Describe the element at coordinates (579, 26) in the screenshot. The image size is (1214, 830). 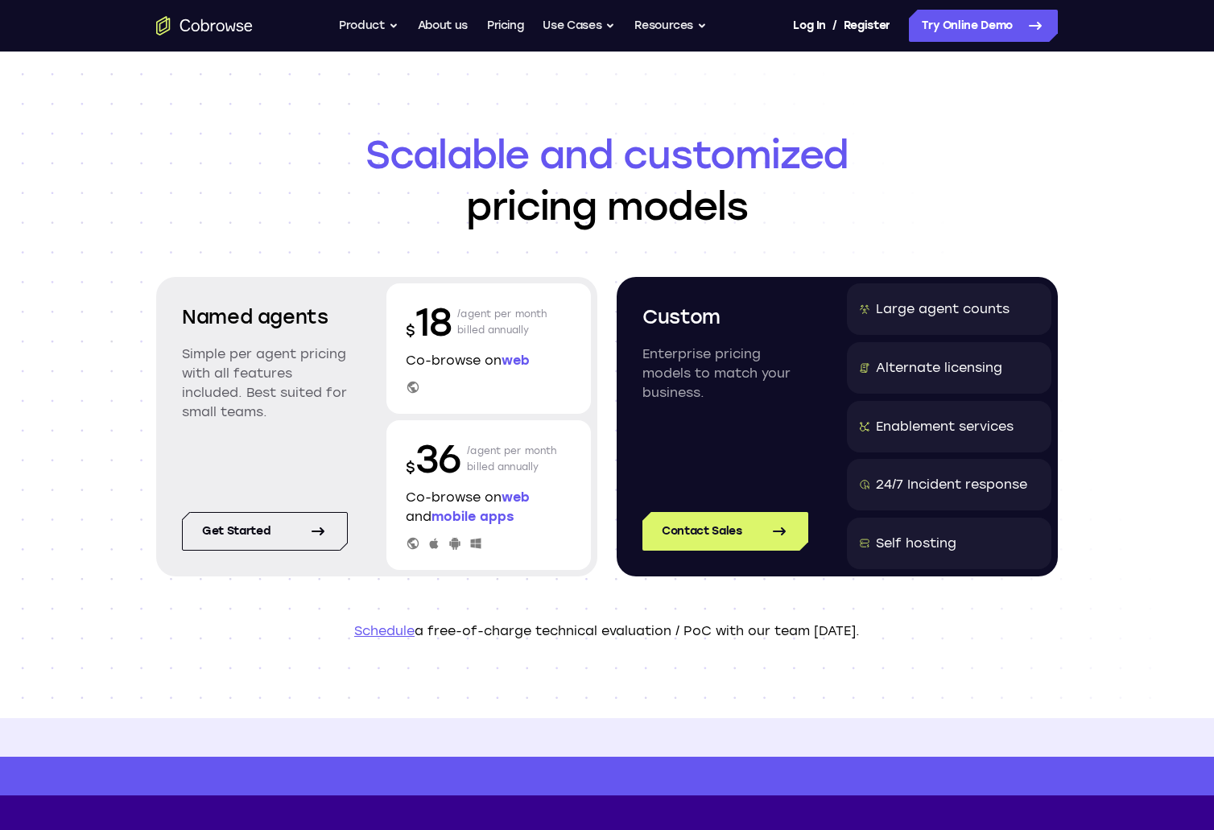
I see `button: Use Cases` at that location.